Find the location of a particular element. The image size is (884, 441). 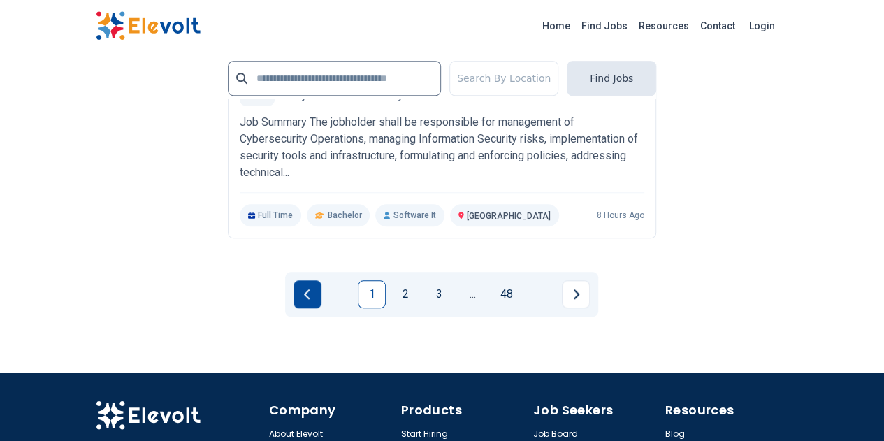

a: Contact is located at coordinates (718, 26).